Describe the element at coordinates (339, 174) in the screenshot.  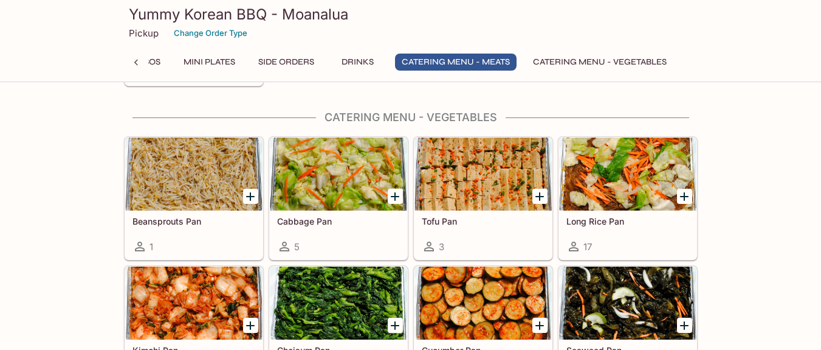
I see `div: Cabbage Pan` at that location.